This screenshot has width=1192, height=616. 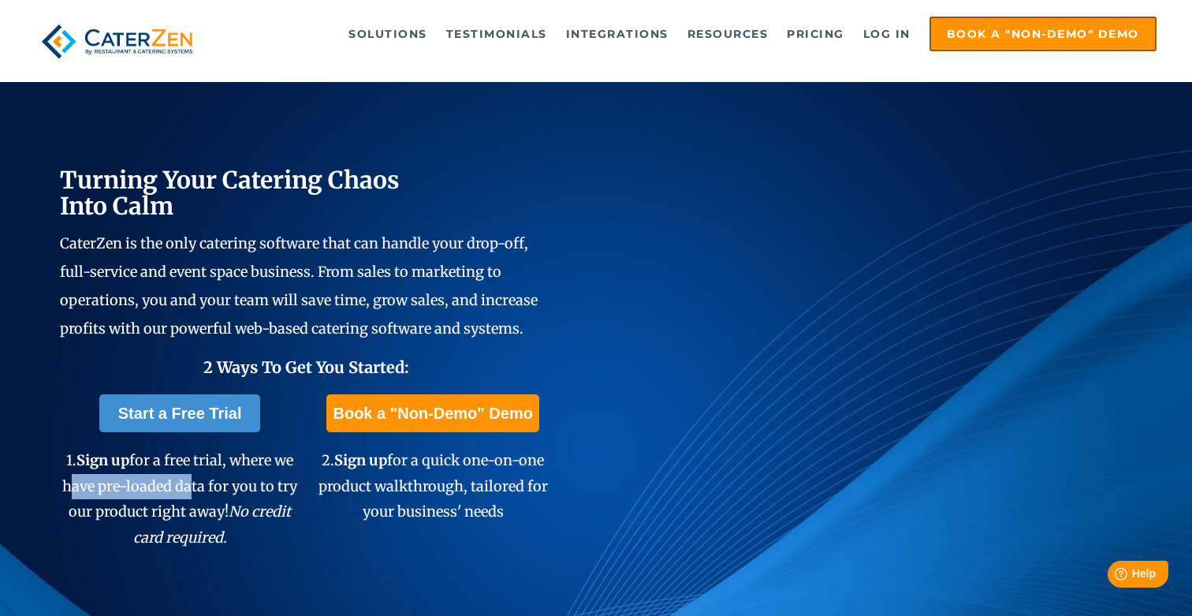 I want to click on span: CaterZen is the only catering software that can handle your drop-off, full-service and event spac..., so click(x=299, y=285).